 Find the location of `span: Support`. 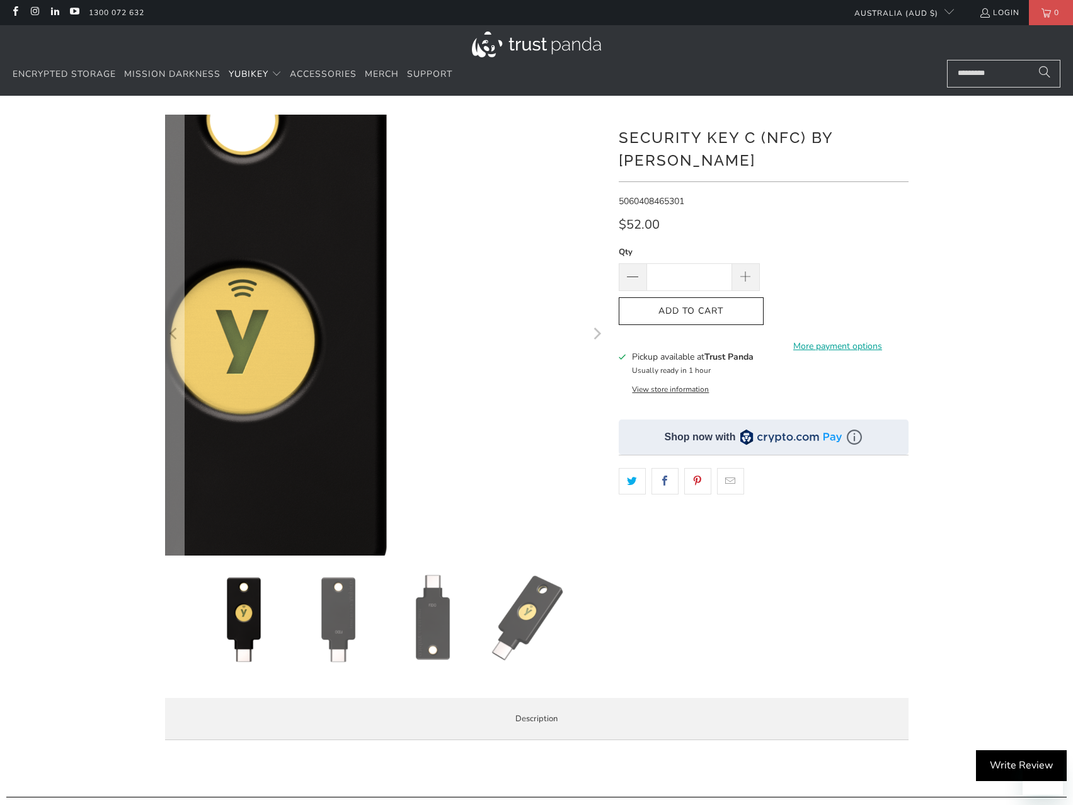

span: Support is located at coordinates (430, 74).